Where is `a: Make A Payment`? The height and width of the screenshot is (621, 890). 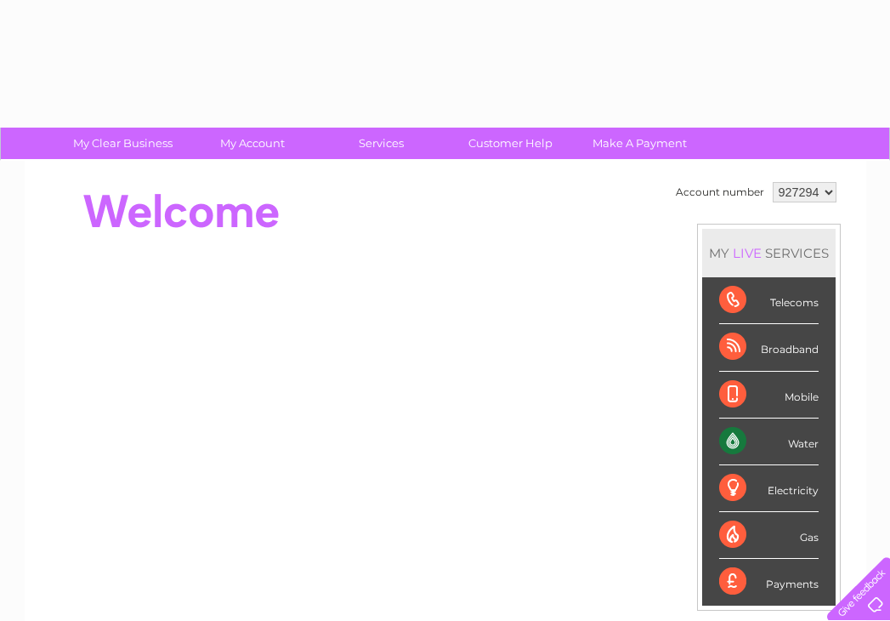
a: Make A Payment is located at coordinates (639, 143).